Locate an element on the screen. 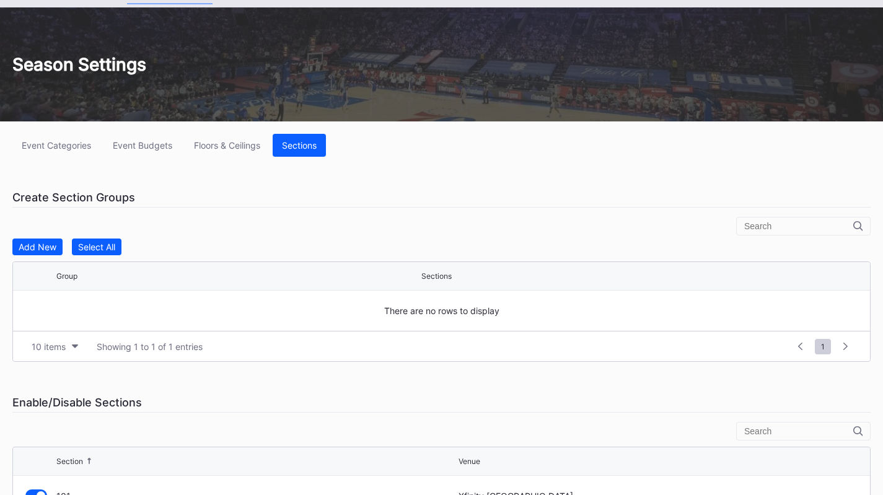 The height and width of the screenshot is (495, 883). div: There are no rows to display is located at coordinates (441, 310).